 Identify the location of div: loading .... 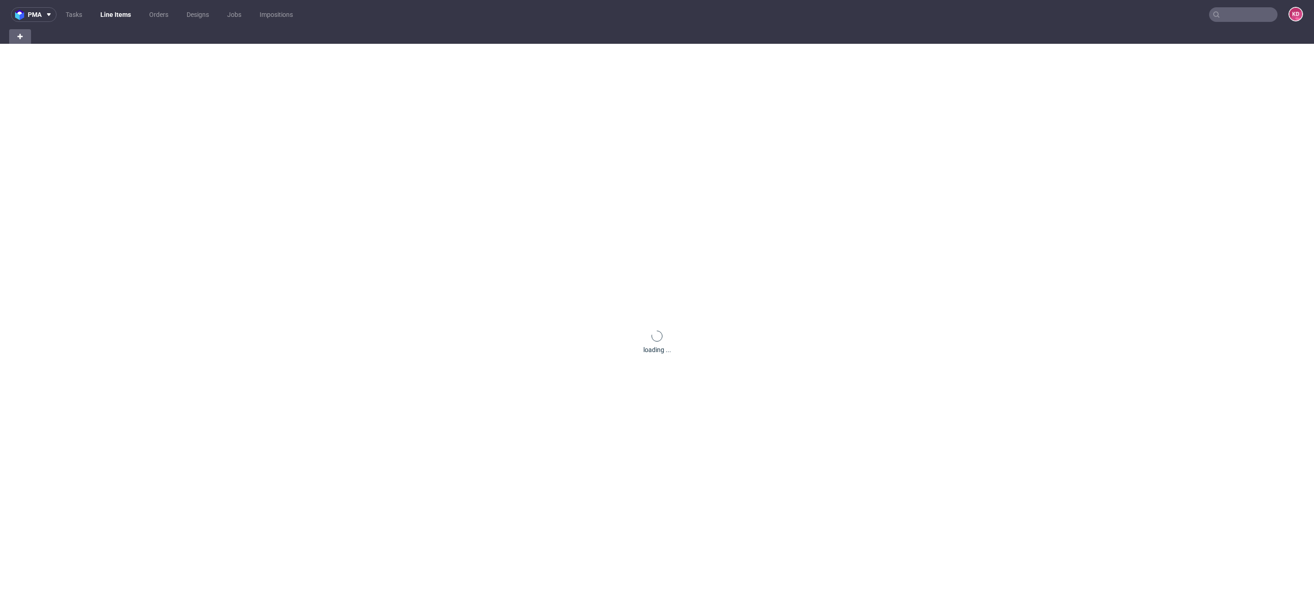
(657, 350).